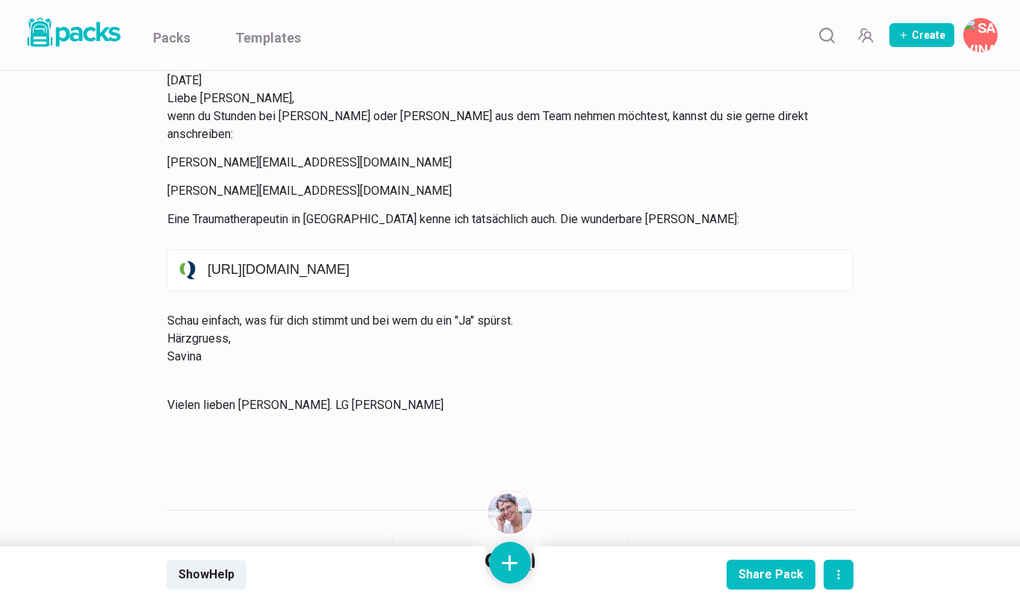 This screenshot has width=1020, height=603. Describe the element at coordinates (501, 339) in the screenshot. I see `p: Schau einfach, was für dich stimmt und bei wem du ein "Ja" spürst. Härzgruess, Savina` at that location.